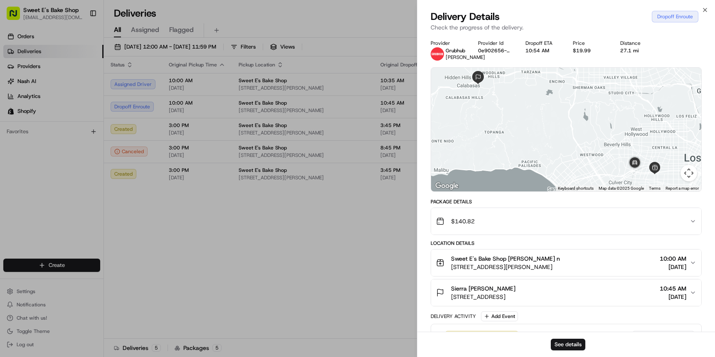 The height and width of the screenshot is (357, 715). Describe the element at coordinates (106, 190) in the screenshot. I see `span: API Documentation` at that location.